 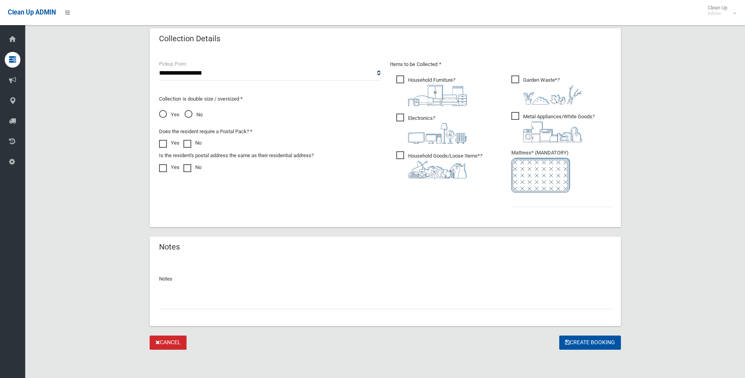 I want to click on img: b13cc3517677393f34c0a387616ef184.png, so click(x=438, y=169).